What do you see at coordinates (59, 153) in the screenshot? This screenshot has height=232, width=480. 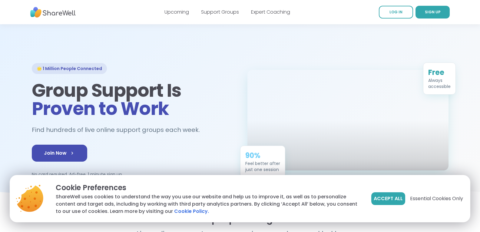 I see `a: Join Now` at bounding box center [59, 153].